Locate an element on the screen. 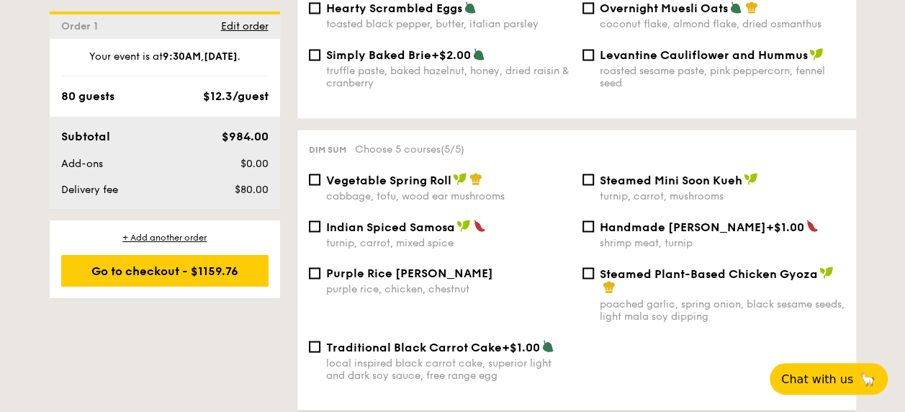  span: (5/5) is located at coordinates (452, 148).